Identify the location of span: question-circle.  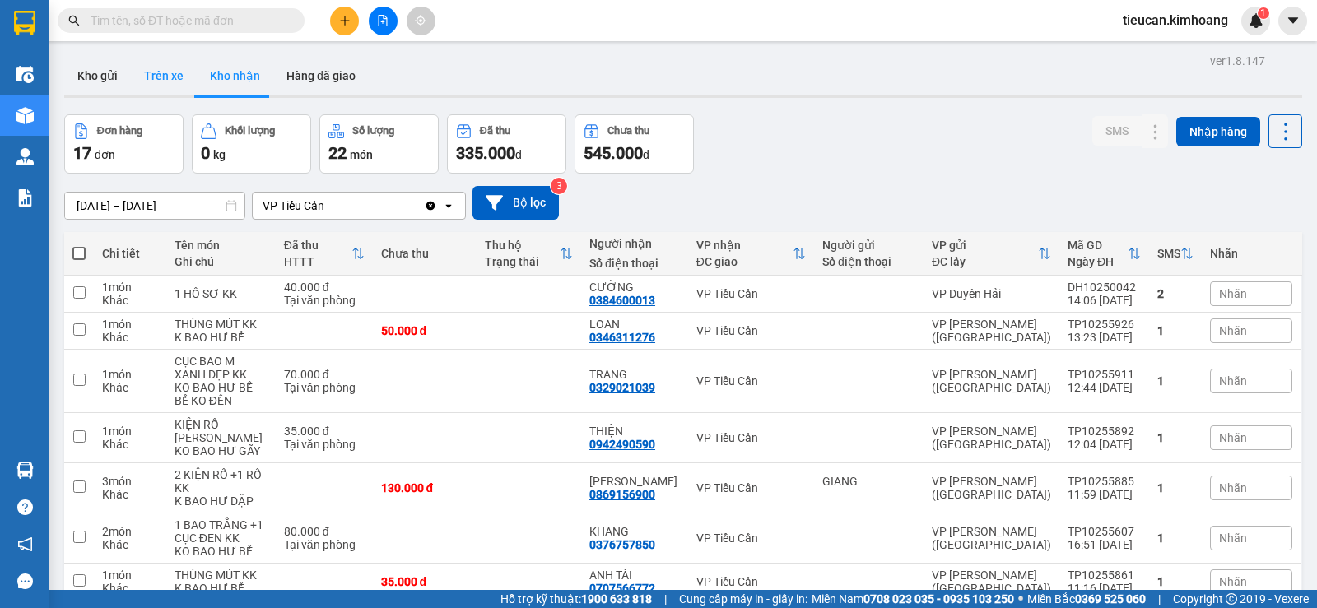
(25, 507).